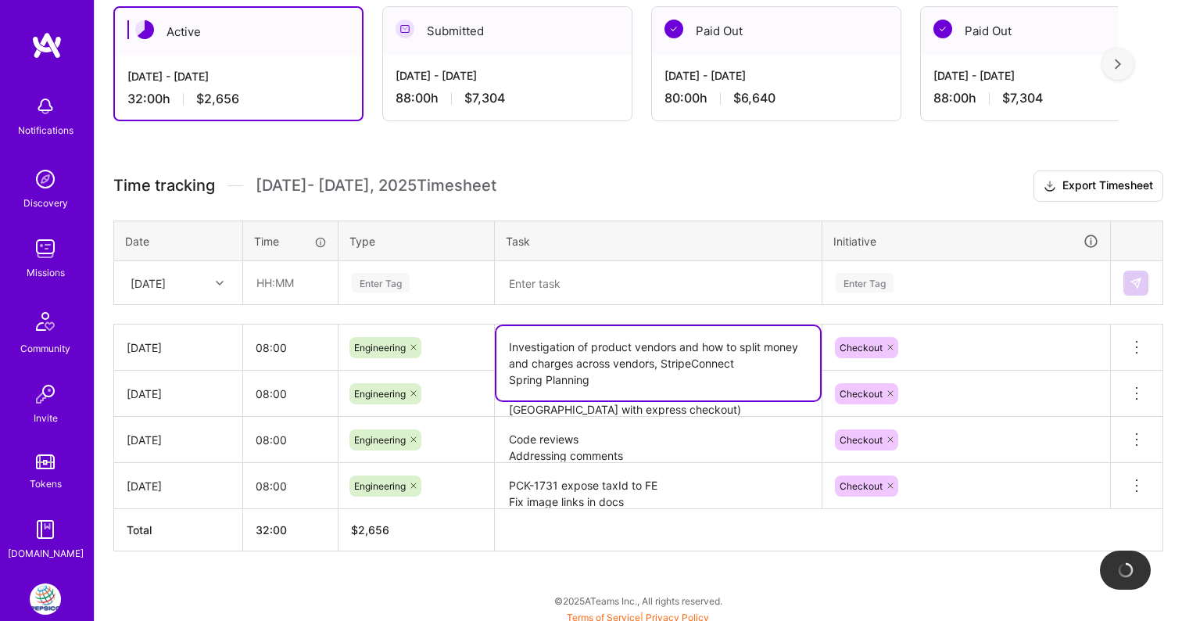 Image resolution: width=1182 pixels, height=621 pixels. I want to click on div: © 2025 ATeams Inc., All rights reserved., so click(638, 601).